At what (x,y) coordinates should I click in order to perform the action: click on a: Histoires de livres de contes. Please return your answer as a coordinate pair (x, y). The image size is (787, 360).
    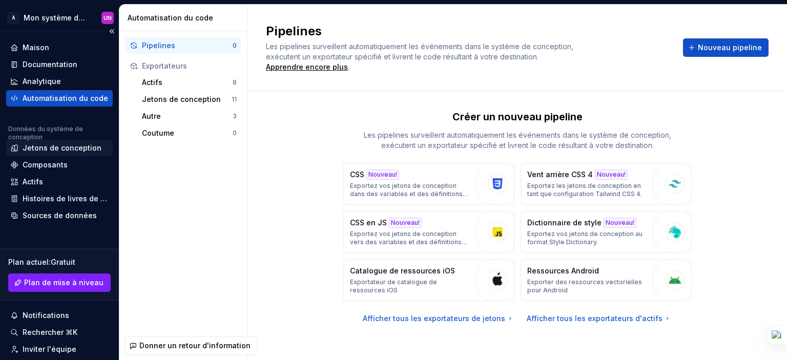
    Looking at the image, I should click on (59, 199).